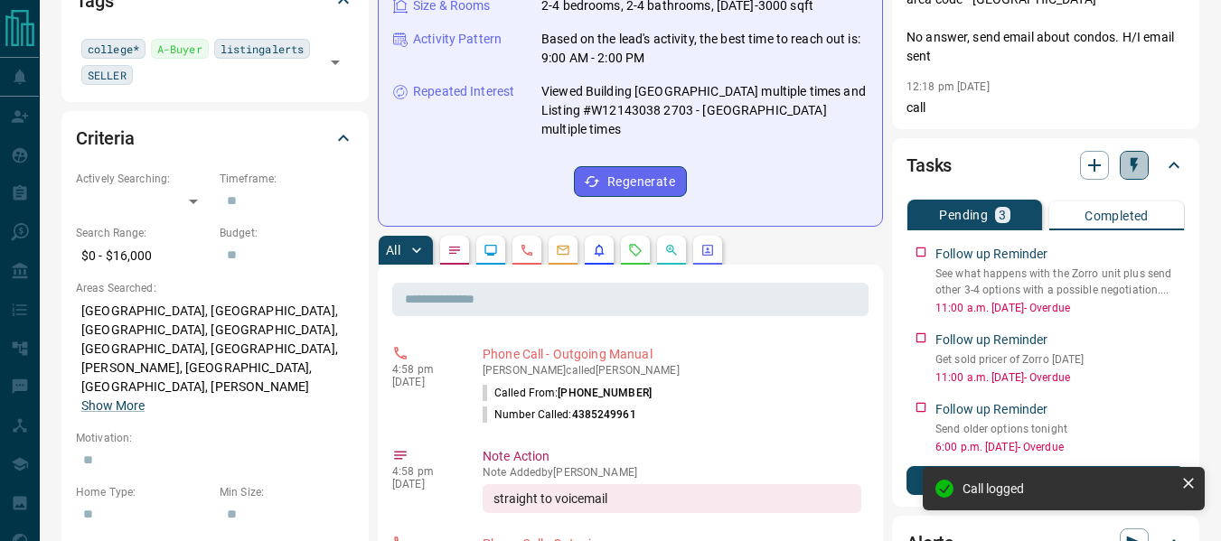 The width and height of the screenshot is (1221, 541). I want to click on p: Motivation:, so click(215, 438).